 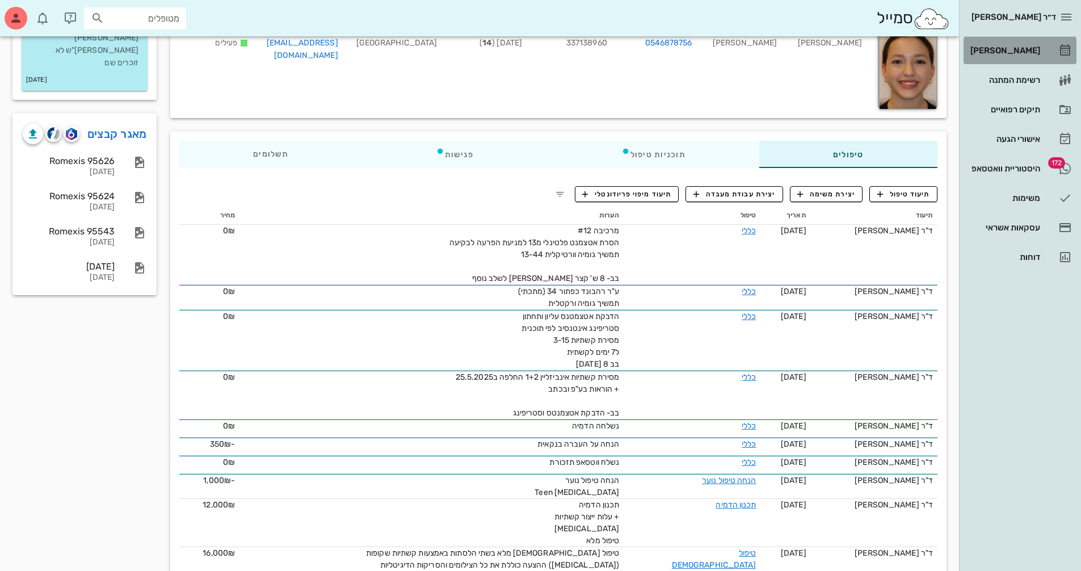 I want to click on a: תגהיסטוריית וואטסאפ, so click(x=1020, y=169).